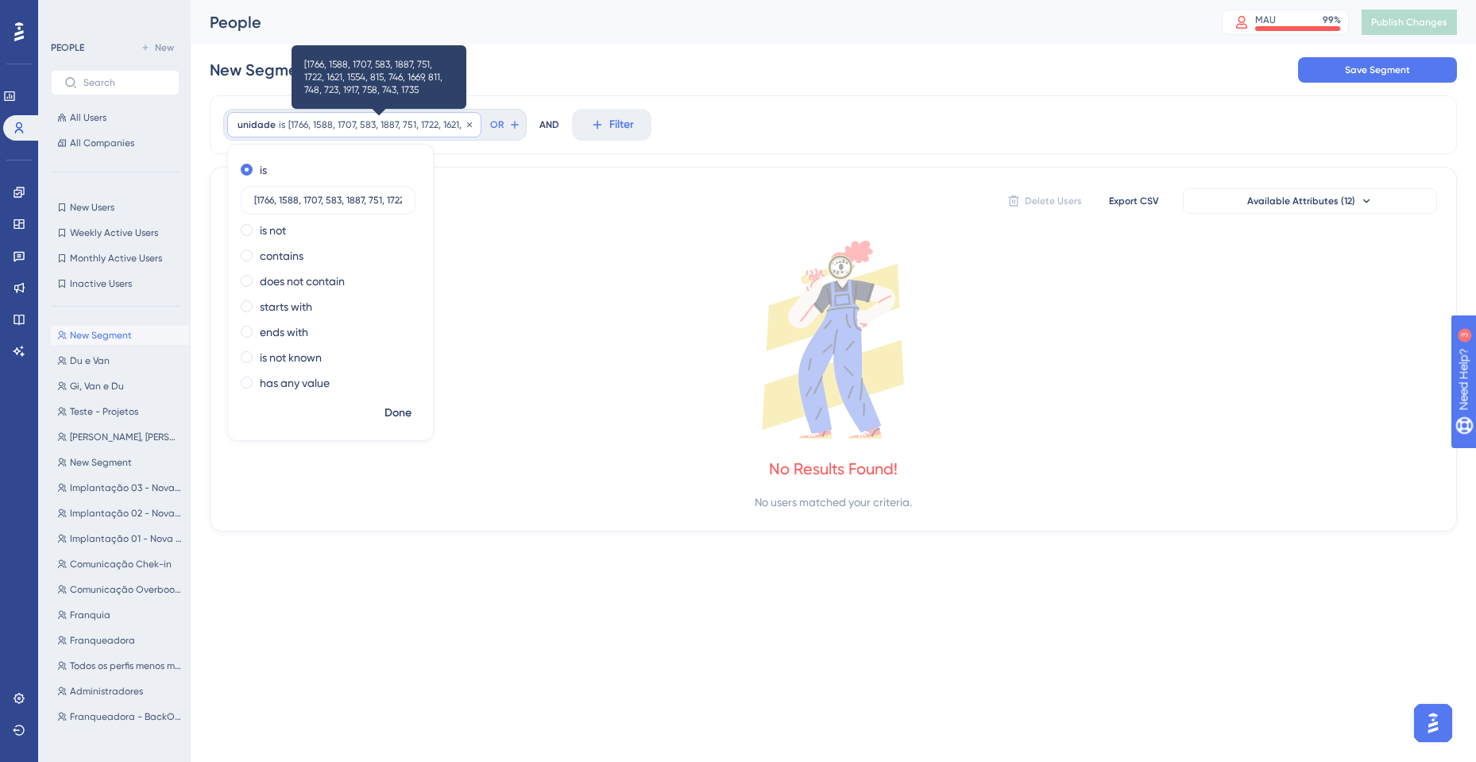 The height and width of the screenshot is (762, 1476). I want to click on button: Delete Users, so click(1045, 201).